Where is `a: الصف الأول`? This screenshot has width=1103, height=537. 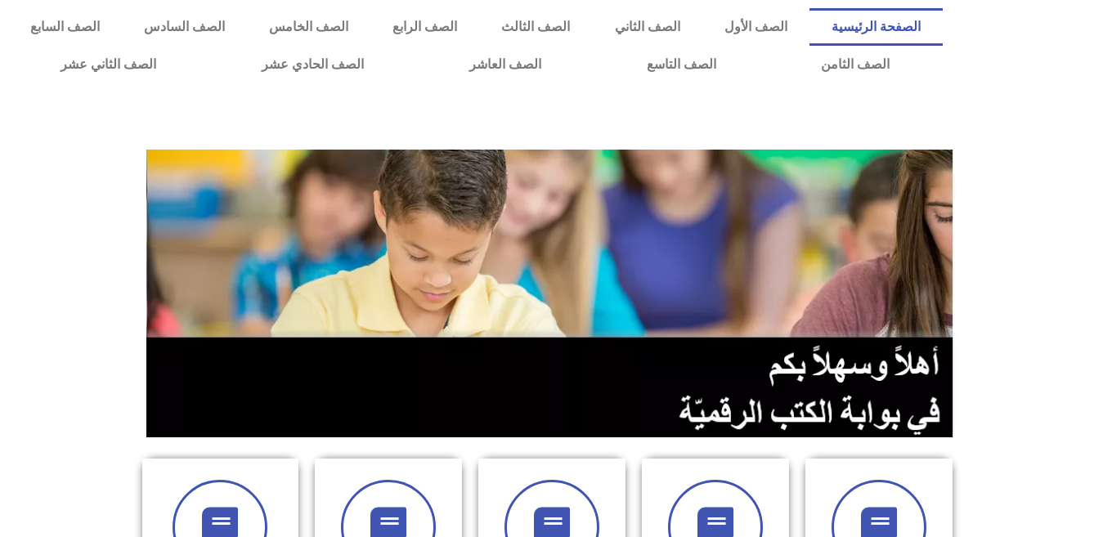
a: الصف الأول is located at coordinates (755, 27).